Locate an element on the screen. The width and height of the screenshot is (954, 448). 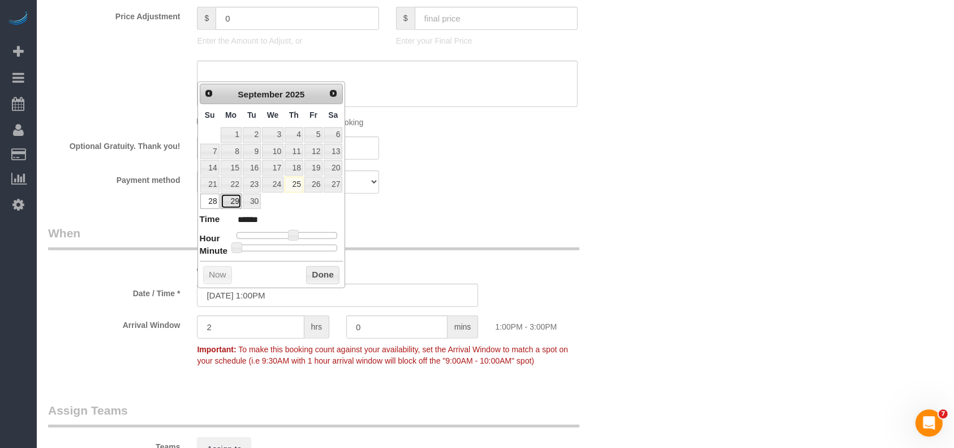
span: 7 is located at coordinates (944, 414).